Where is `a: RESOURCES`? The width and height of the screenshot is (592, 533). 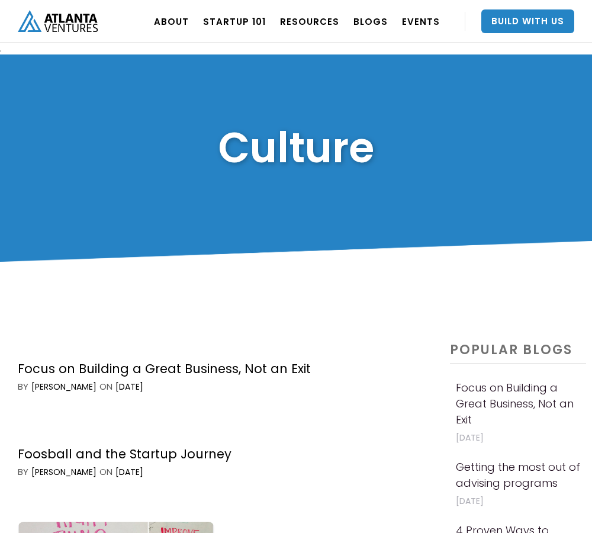 a: RESOURCES is located at coordinates (310, 21).